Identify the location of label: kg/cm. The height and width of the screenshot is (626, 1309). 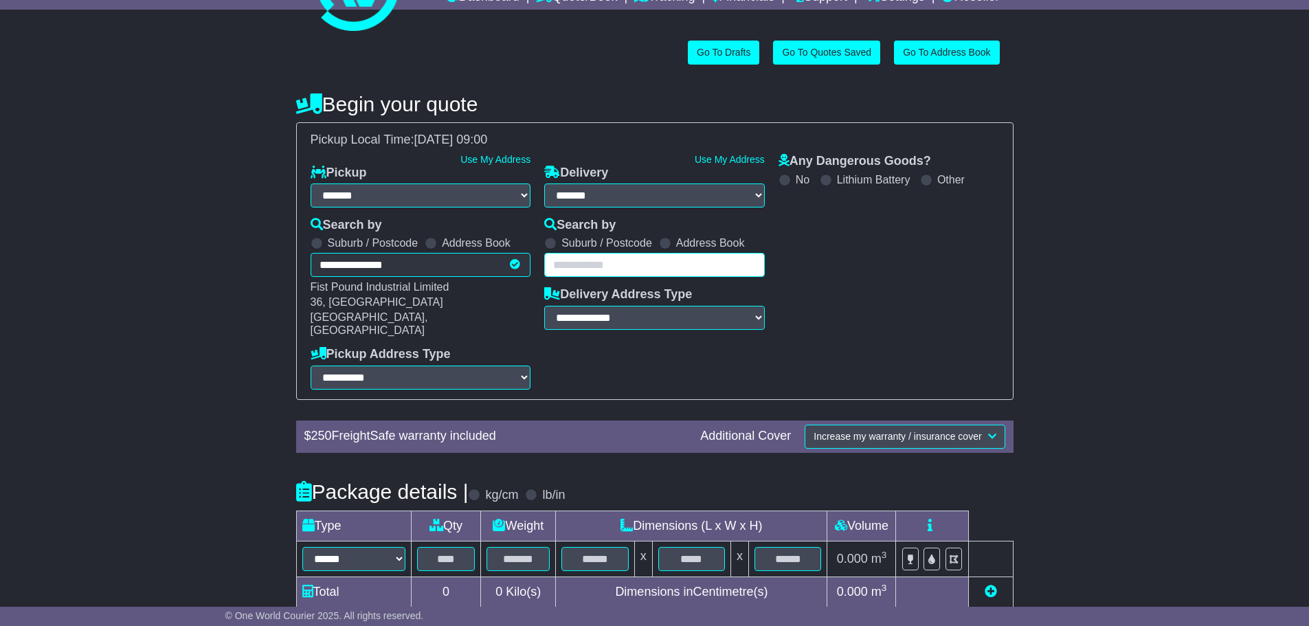
(501, 495).